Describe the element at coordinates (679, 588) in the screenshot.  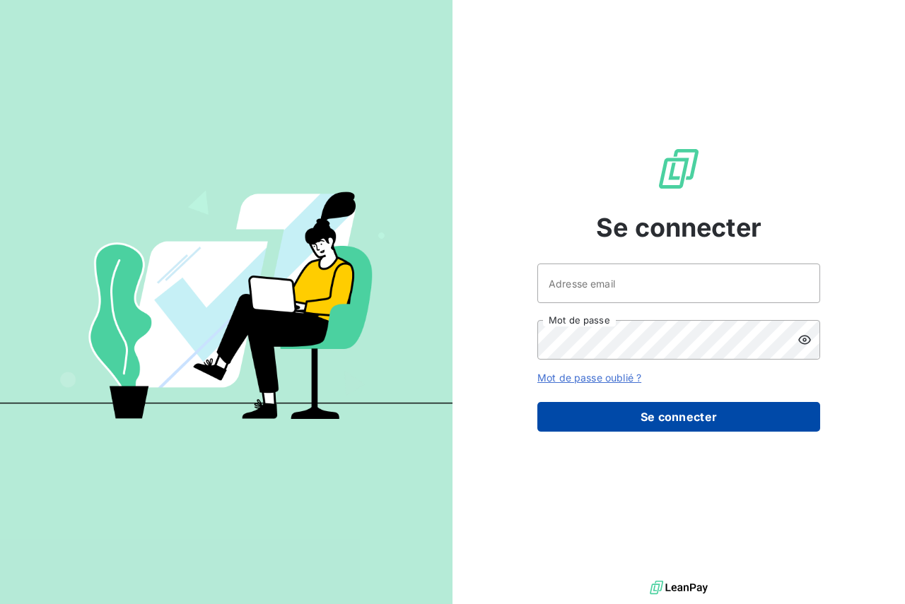
I see `img: logo` at that location.